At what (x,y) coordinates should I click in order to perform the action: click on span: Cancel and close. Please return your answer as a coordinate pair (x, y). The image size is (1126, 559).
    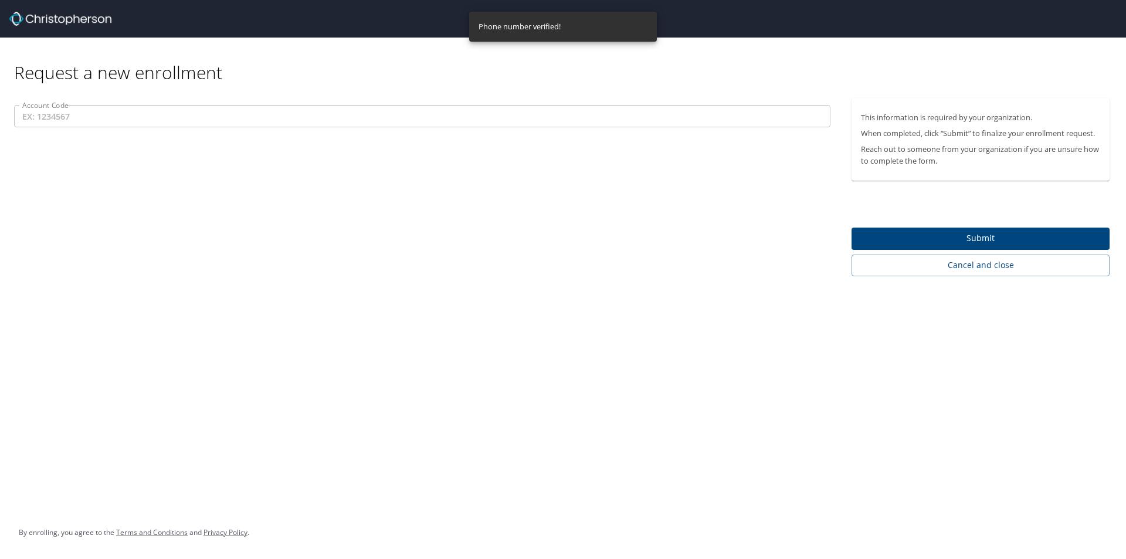
    Looking at the image, I should click on (980, 265).